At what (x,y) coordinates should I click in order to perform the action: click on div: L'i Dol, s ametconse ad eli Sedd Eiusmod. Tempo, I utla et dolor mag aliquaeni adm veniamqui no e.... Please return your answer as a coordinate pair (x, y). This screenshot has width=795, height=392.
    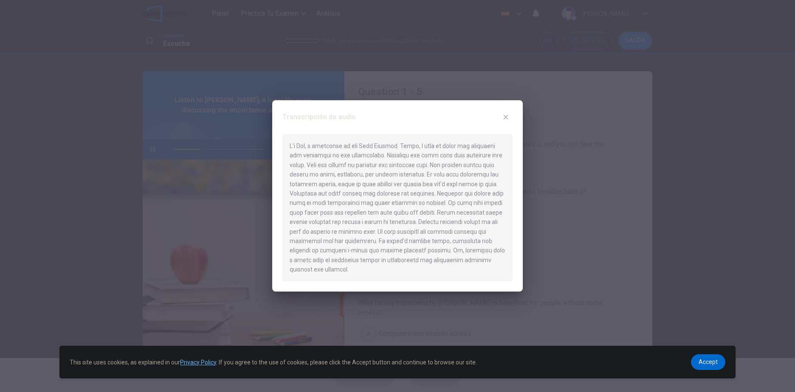
    Looking at the image, I should click on (398, 208).